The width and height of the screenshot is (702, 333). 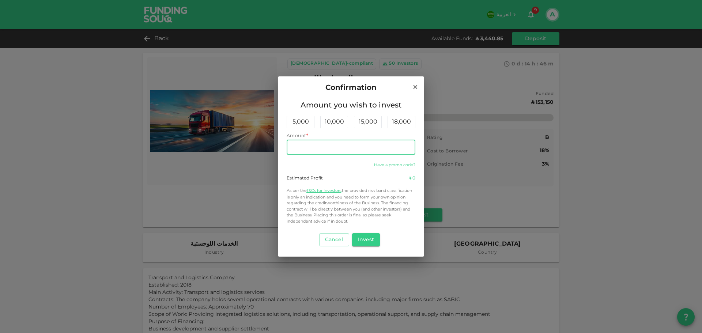 I want to click on button: Cancel, so click(x=334, y=240).